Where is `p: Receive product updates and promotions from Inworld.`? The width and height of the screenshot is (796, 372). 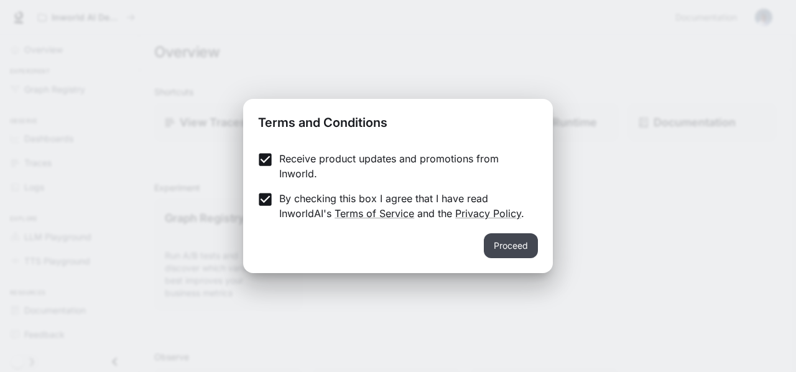
p: Receive product updates and promotions from Inworld. is located at coordinates (403, 166).